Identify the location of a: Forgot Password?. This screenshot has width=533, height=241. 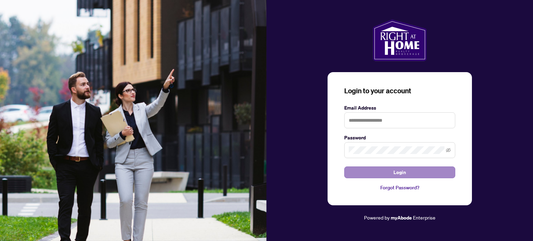
(400, 188).